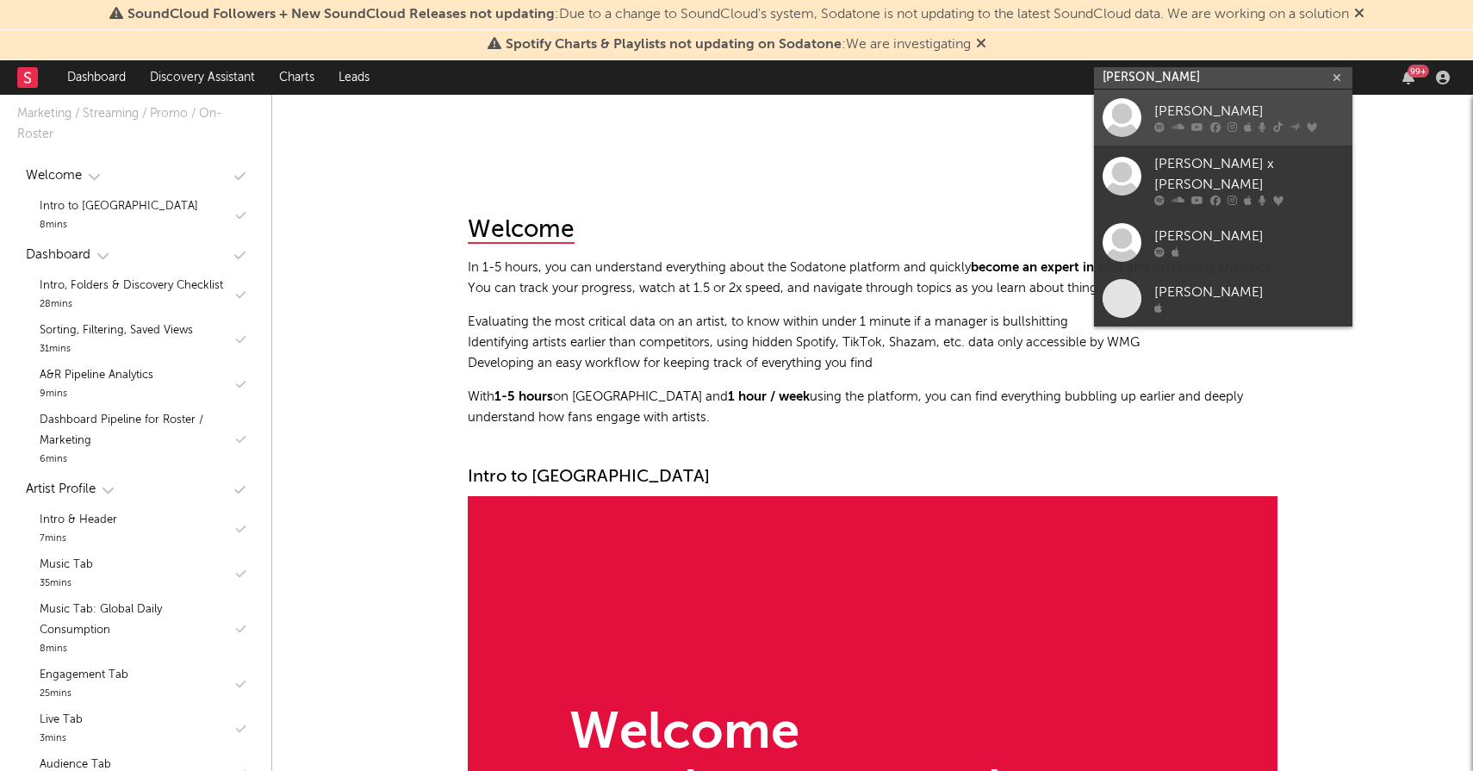 Image resolution: width=1473 pixels, height=771 pixels. I want to click on a: Dashboard, so click(96, 78).